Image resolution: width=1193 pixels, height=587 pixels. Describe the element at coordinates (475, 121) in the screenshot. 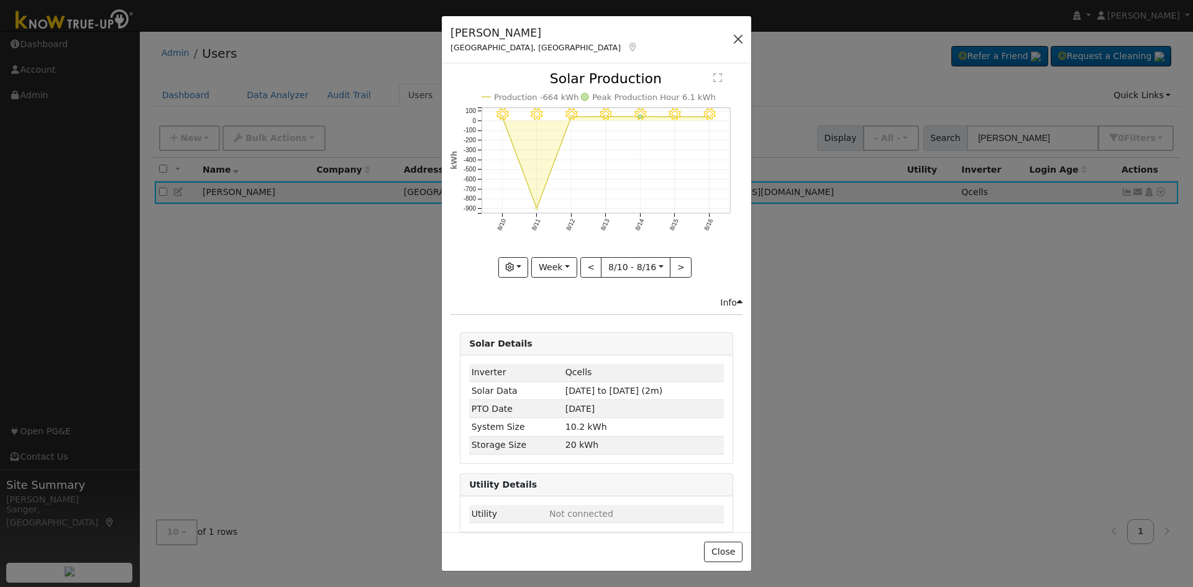

I see `text: 0` at that location.